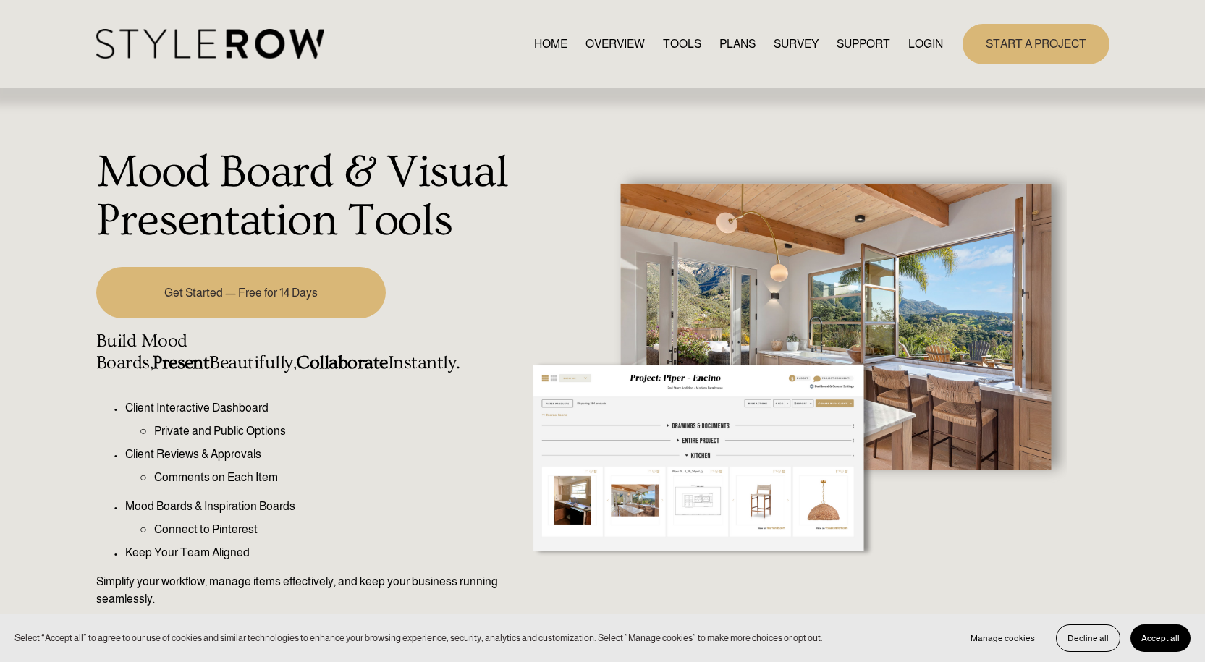 The height and width of the screenshot is (662, 1205). Describe the element at coordinates (319, 408) in the screenshot. I see `p: Client Interactive Dashboard` at that location.